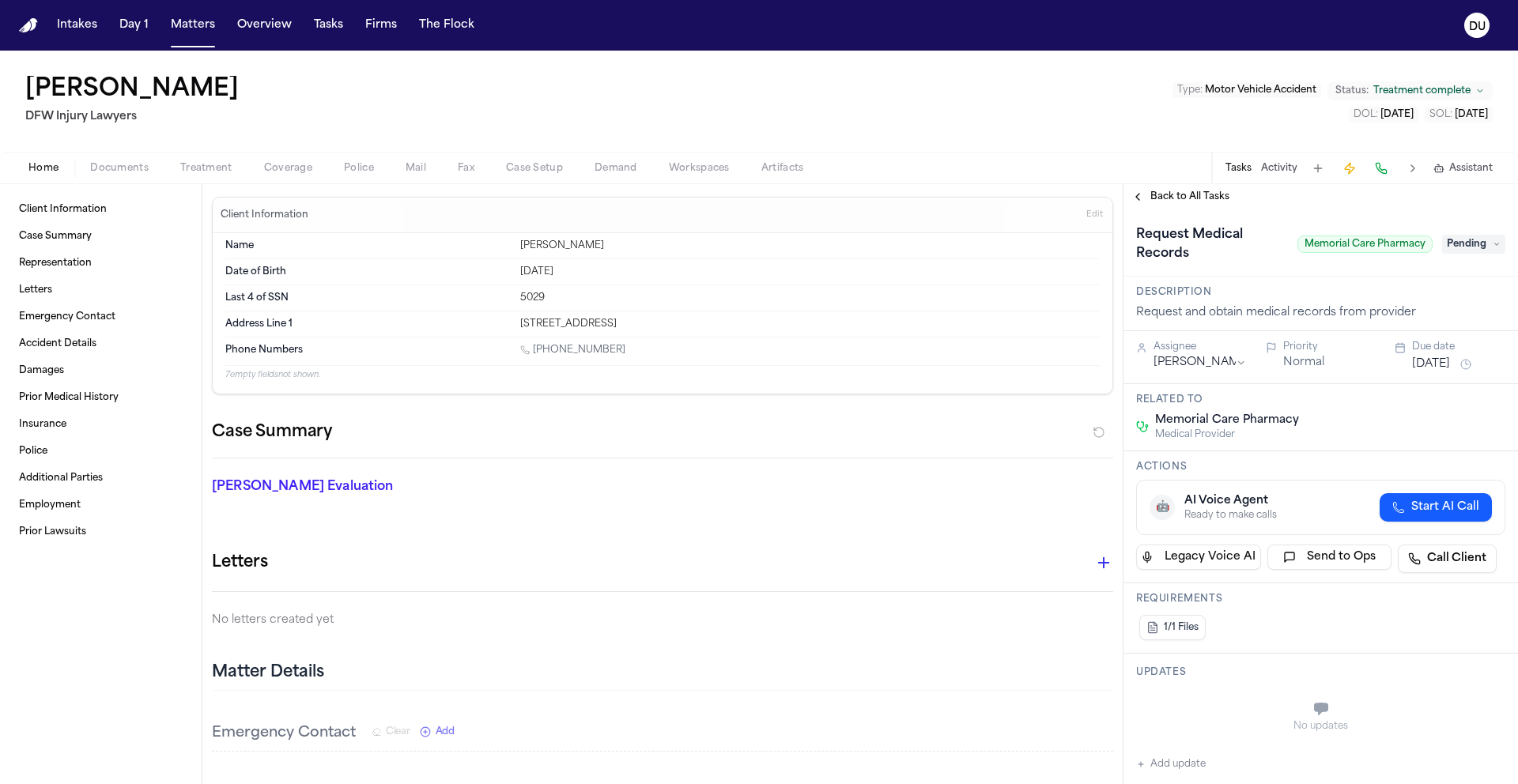 This screenshot has width=1518, height=784. I want to click on a: Prior Lawsuits, so click(101, 532).